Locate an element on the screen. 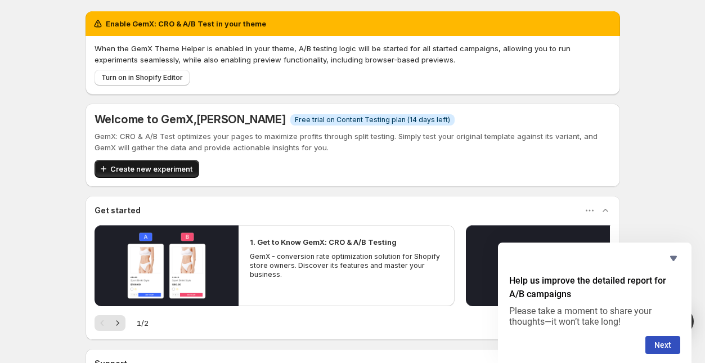 The width and height of the screenshot is (705, 363). nav: Pagination is located at coordinates (110, 323).